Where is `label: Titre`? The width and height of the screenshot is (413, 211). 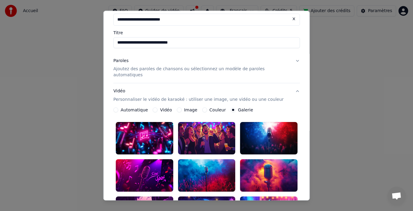 label: Titre is located at coordinates (206, 33).